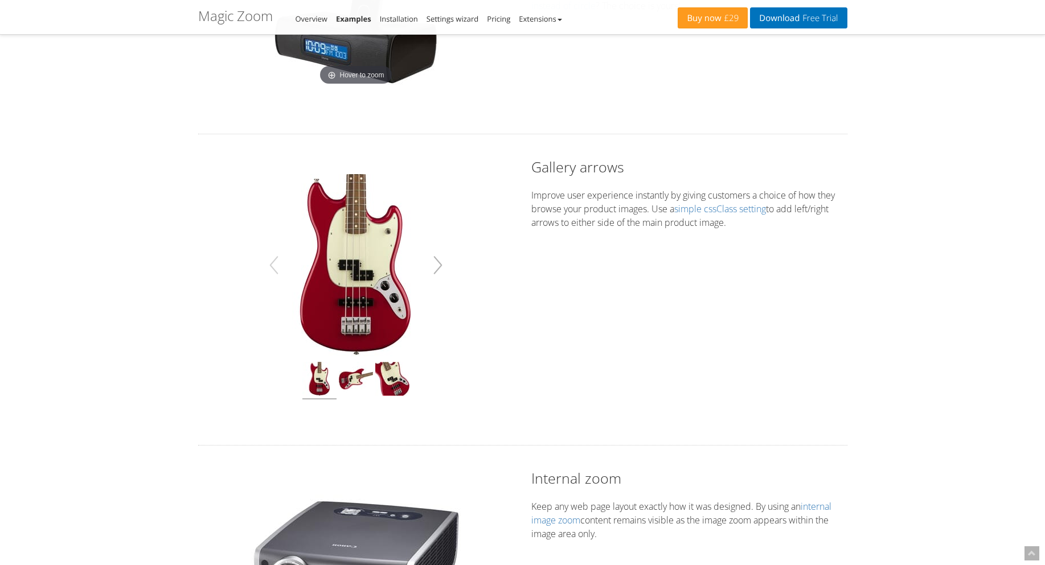 The image size is (1045, 565). Describe the element at coordinates (399, 19) in the screenshot. I see `a: Installation` at that location.